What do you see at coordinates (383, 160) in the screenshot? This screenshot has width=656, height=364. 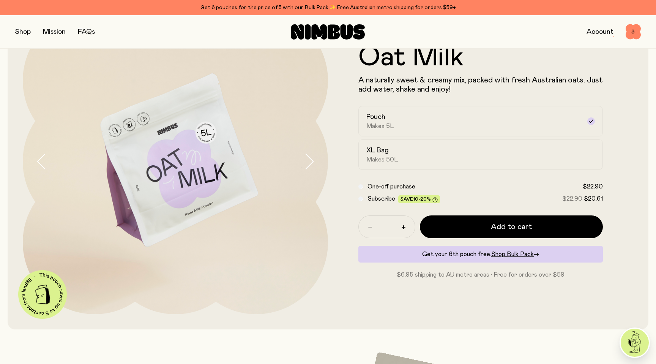 I see `span: Makes 50L` at bounding box center [383, 160].